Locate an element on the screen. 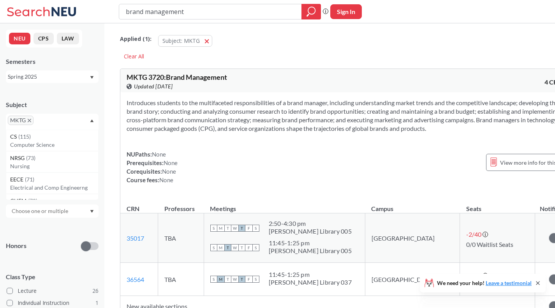 The height and width of the screenshot is (308, 555). button: CPS is located at coordinates (44, 39).